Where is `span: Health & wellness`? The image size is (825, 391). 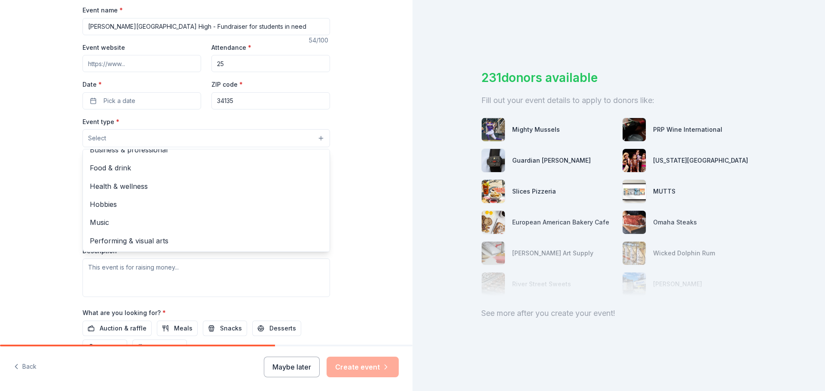 span: Health & wellness is located at coordinates (206, 186).